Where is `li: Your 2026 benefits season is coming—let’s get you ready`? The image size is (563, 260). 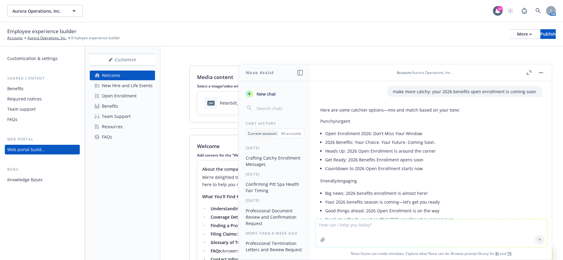 li: Your 2026 benefits season is coming—let’s get you ready is located at coordinates (433, 202).